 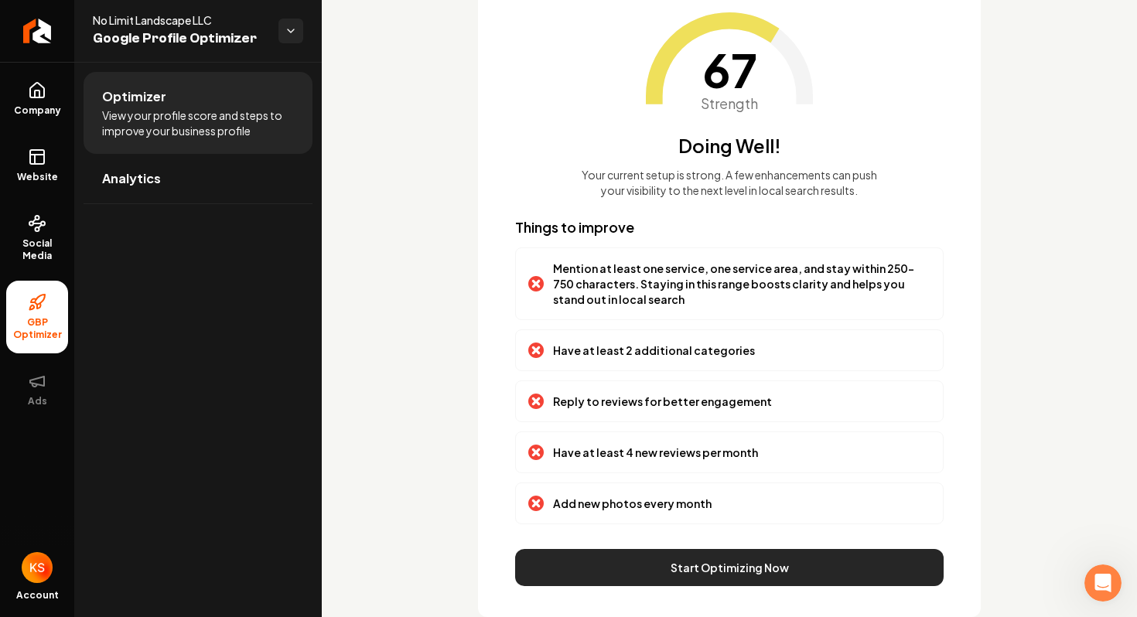 I want to click on button: Start Optimizing Now, so click(x=730, y=568).